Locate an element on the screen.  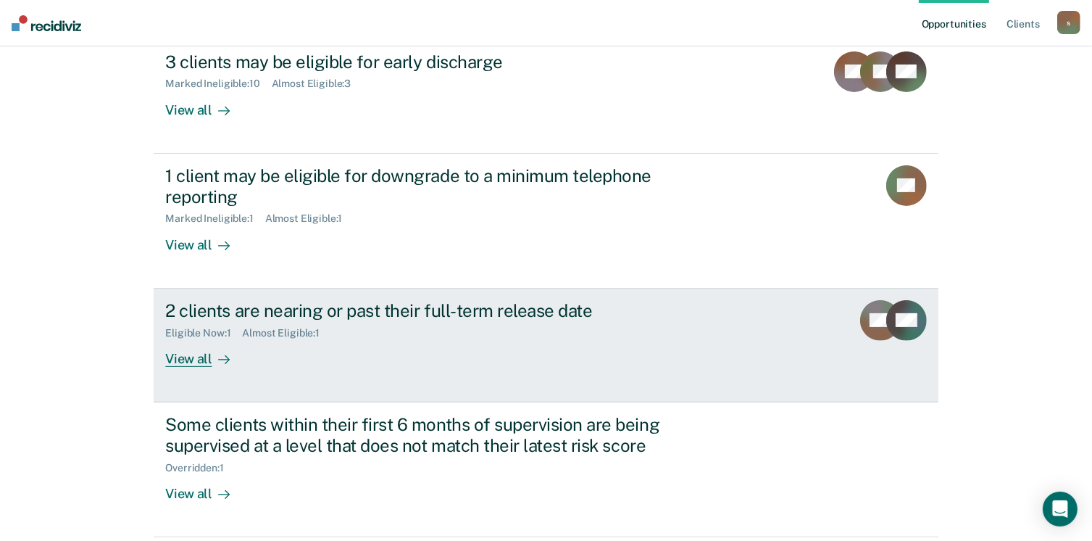
img: Recidiviz is located at coordinates (46, 23).